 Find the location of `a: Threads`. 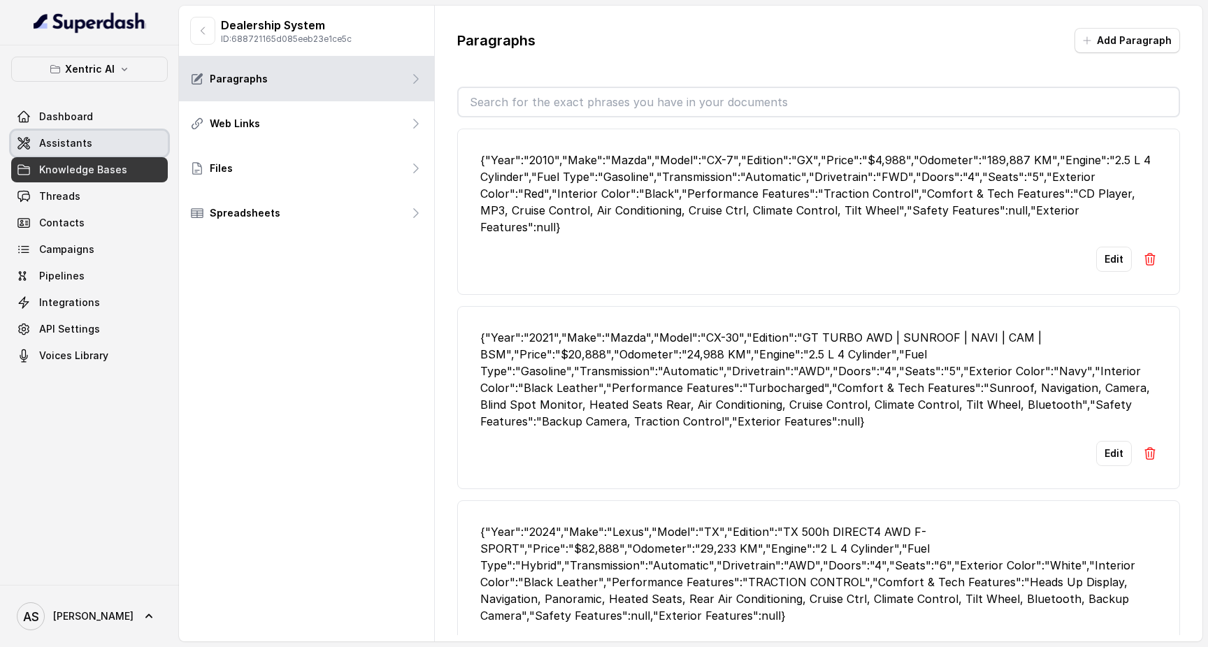

a: Threads is located at coordinates (89, 196).